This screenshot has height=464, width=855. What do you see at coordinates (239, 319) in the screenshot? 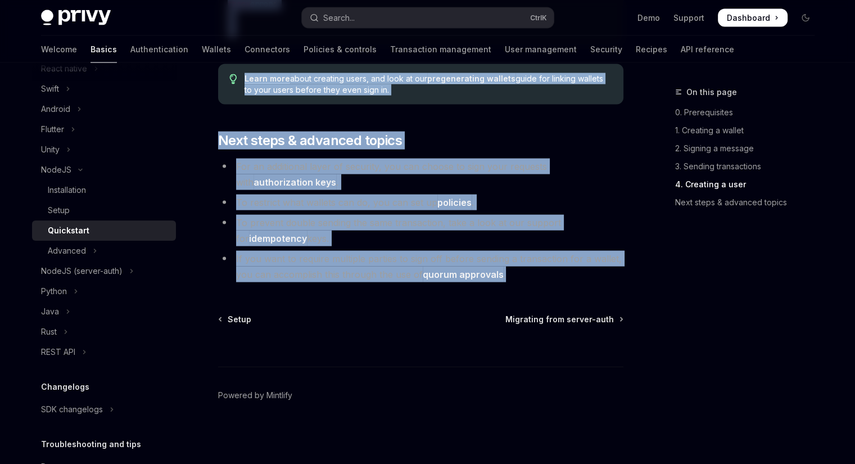
I see `span: Setup` at bounding box center [239, 319].